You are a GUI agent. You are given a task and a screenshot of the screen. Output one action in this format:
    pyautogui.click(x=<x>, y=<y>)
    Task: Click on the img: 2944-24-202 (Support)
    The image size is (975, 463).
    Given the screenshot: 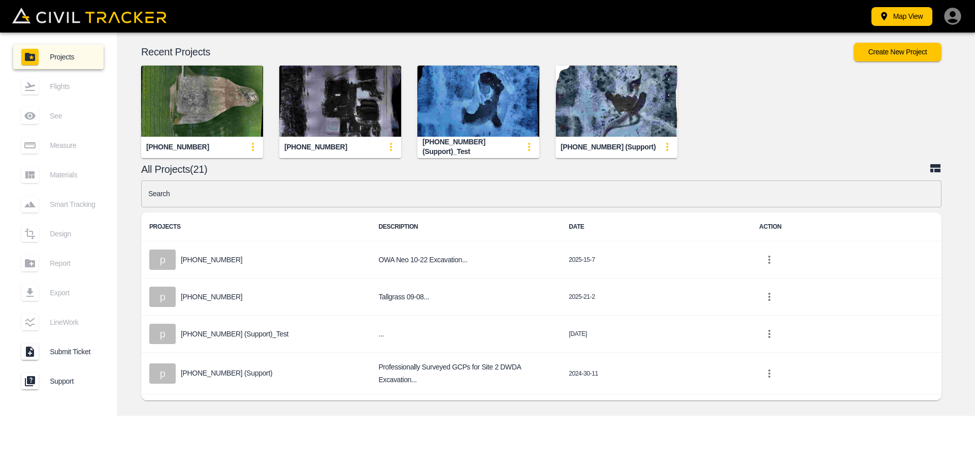 What is the action you would take?
    pyautogui.click(x=616, y=101)
    